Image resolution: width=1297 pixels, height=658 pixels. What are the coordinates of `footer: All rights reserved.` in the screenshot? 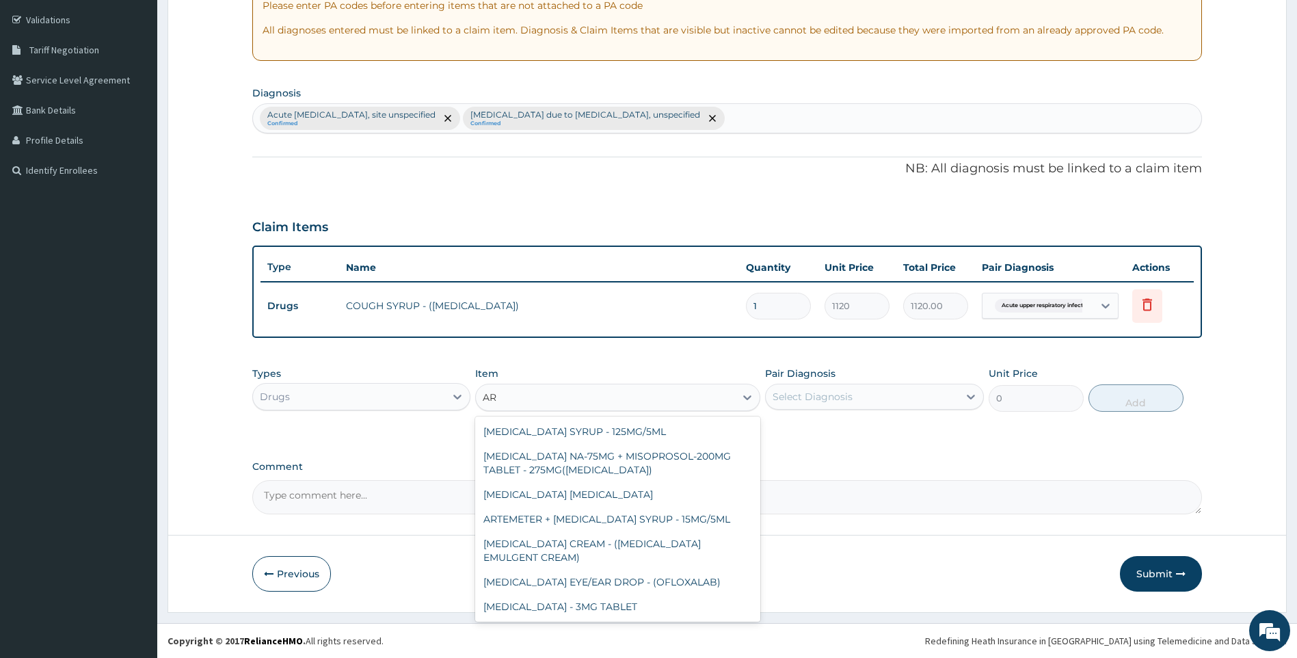 It's located at (727, 640).